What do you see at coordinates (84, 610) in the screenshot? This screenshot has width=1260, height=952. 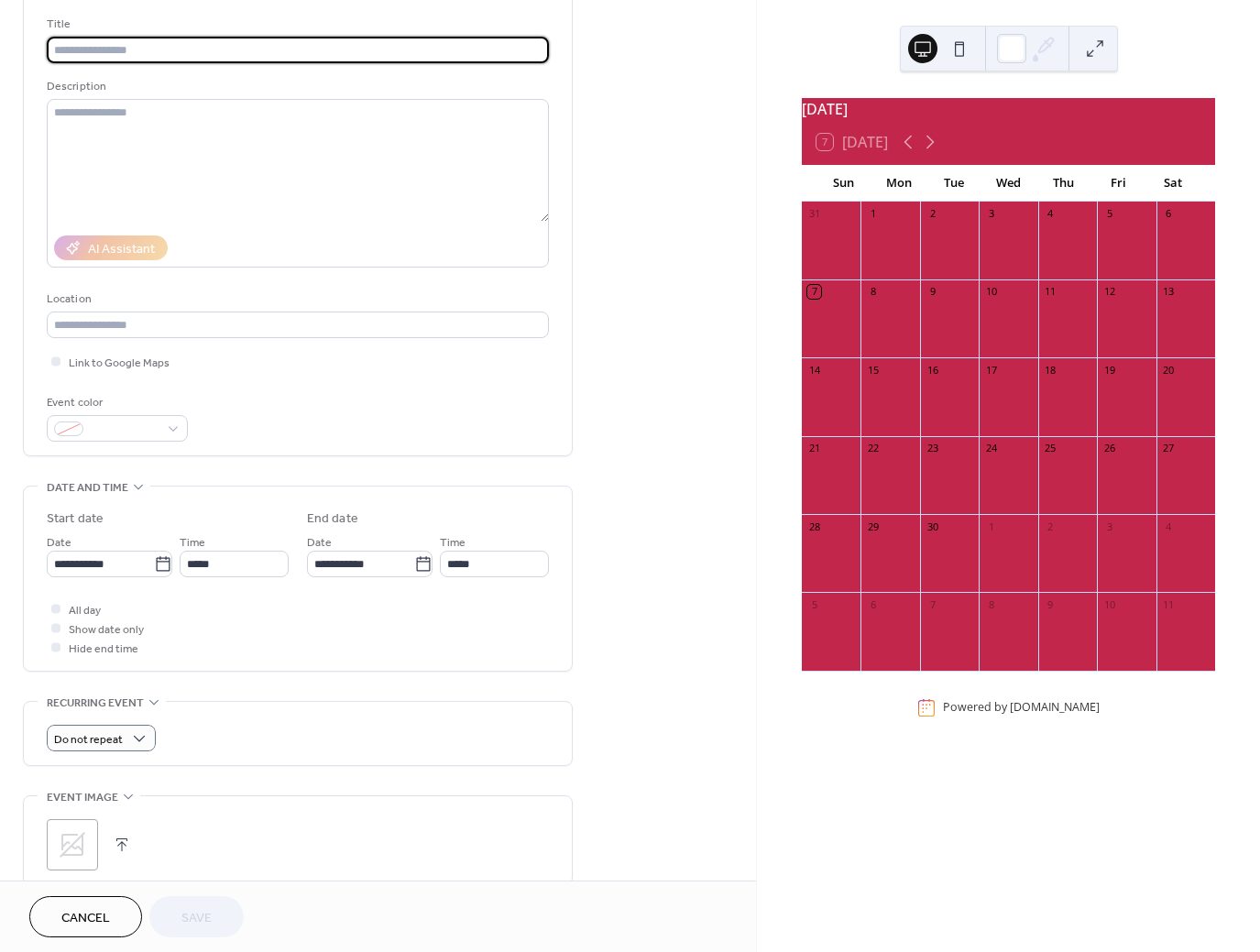 I see `span: All day` at bounding box center [84, 610].